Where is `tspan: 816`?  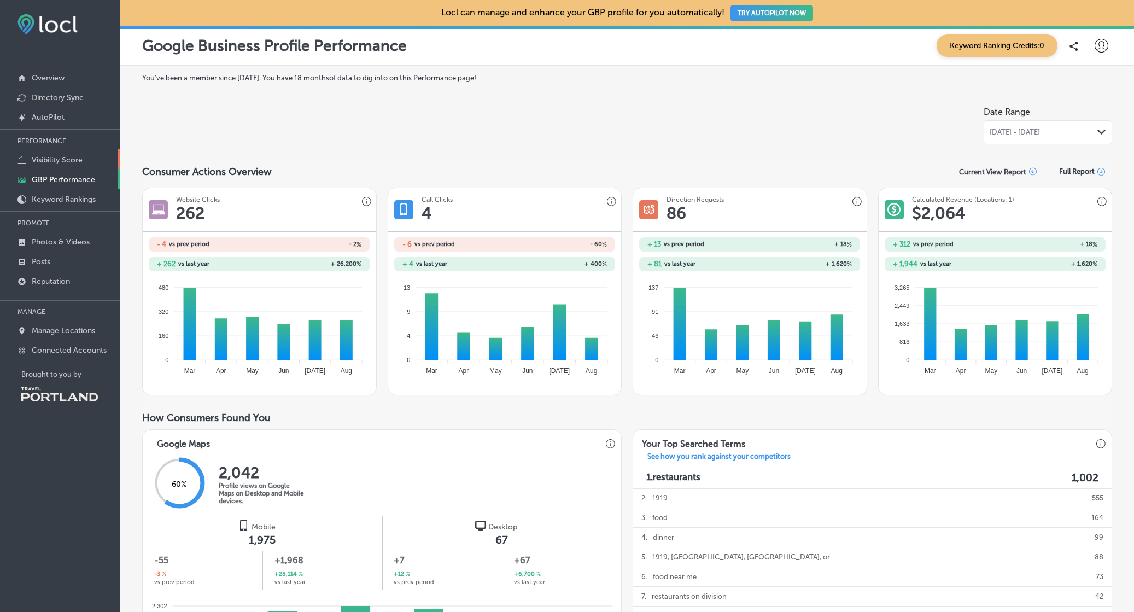
tspan: 816 is located at coordinates (904, 342).